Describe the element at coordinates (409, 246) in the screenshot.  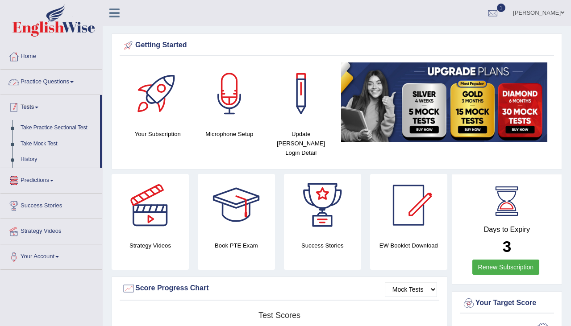
I see `h4: EW Booklet Download` at that location.